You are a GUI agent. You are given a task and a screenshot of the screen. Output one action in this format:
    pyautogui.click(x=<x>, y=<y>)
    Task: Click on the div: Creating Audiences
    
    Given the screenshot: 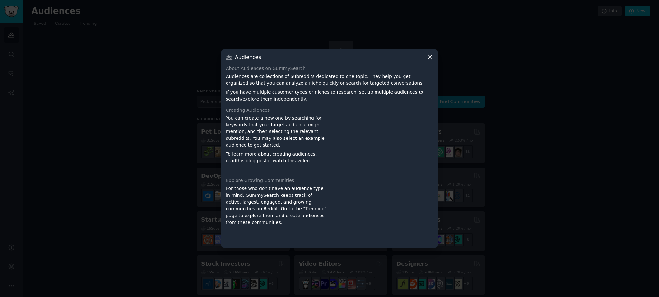 What is the action you would take?
    pyautogui.click(x=329, y=110)
    